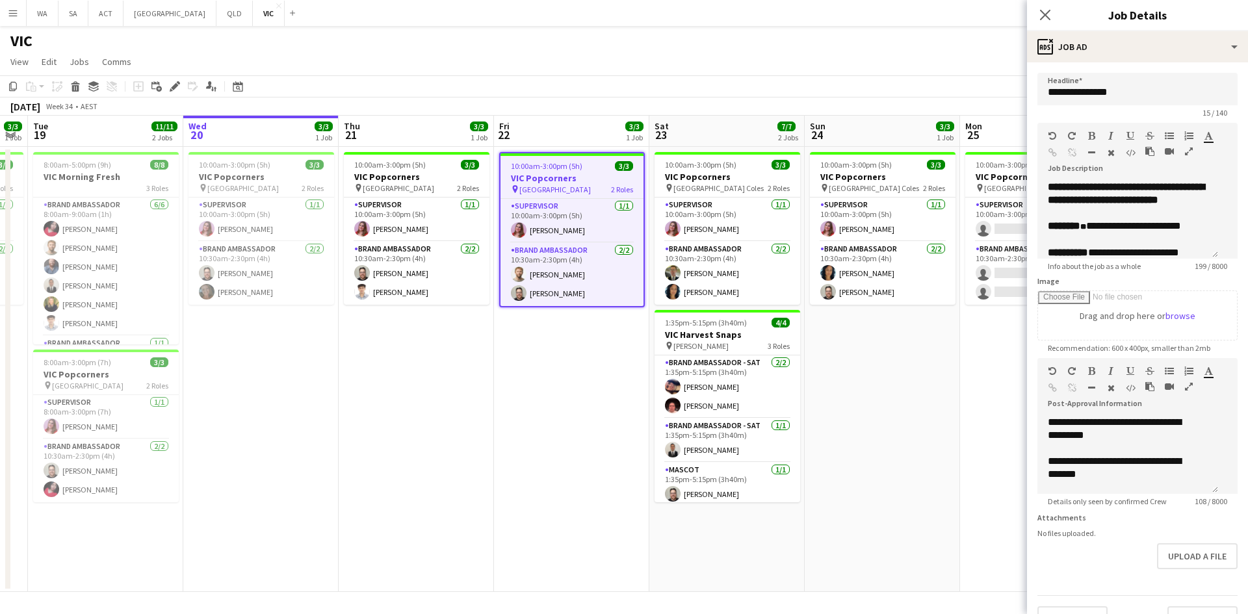 This screenshot has width=1248, height=614. I want to click on span: Week 34, so click(59, 106).